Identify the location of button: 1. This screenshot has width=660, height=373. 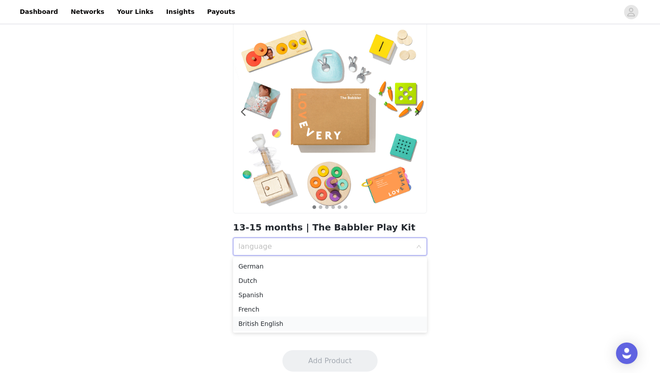
(314, 207).